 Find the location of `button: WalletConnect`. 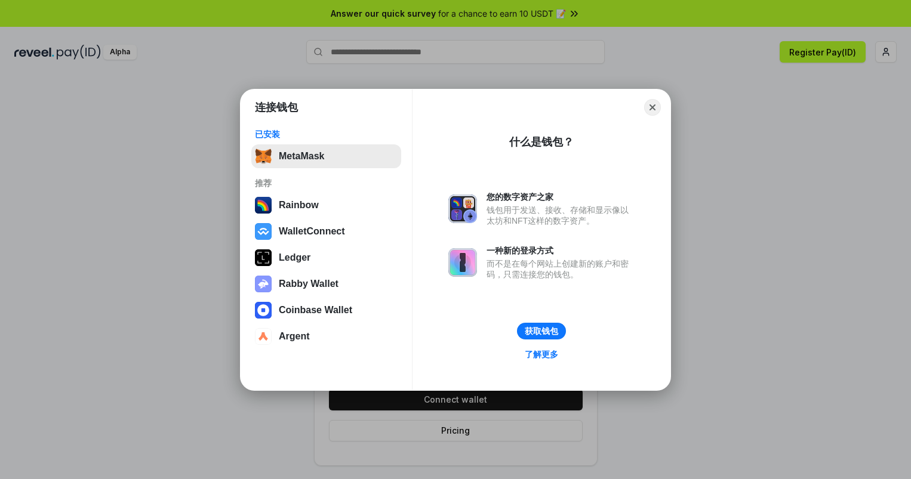

button: WalletConnect is located at coordinates (326, 232).